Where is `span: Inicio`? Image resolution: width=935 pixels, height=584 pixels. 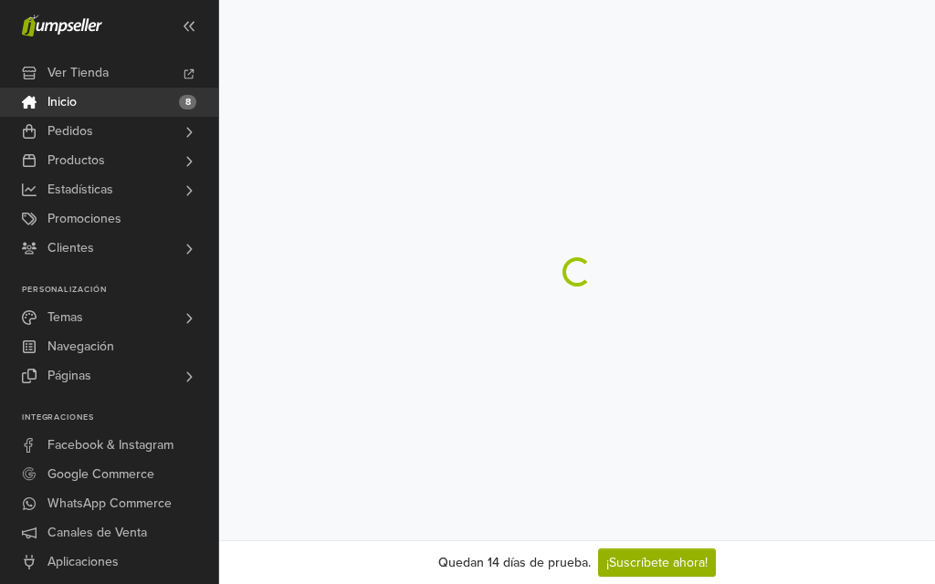
span: Inicio is located at coordinates (62, 102).